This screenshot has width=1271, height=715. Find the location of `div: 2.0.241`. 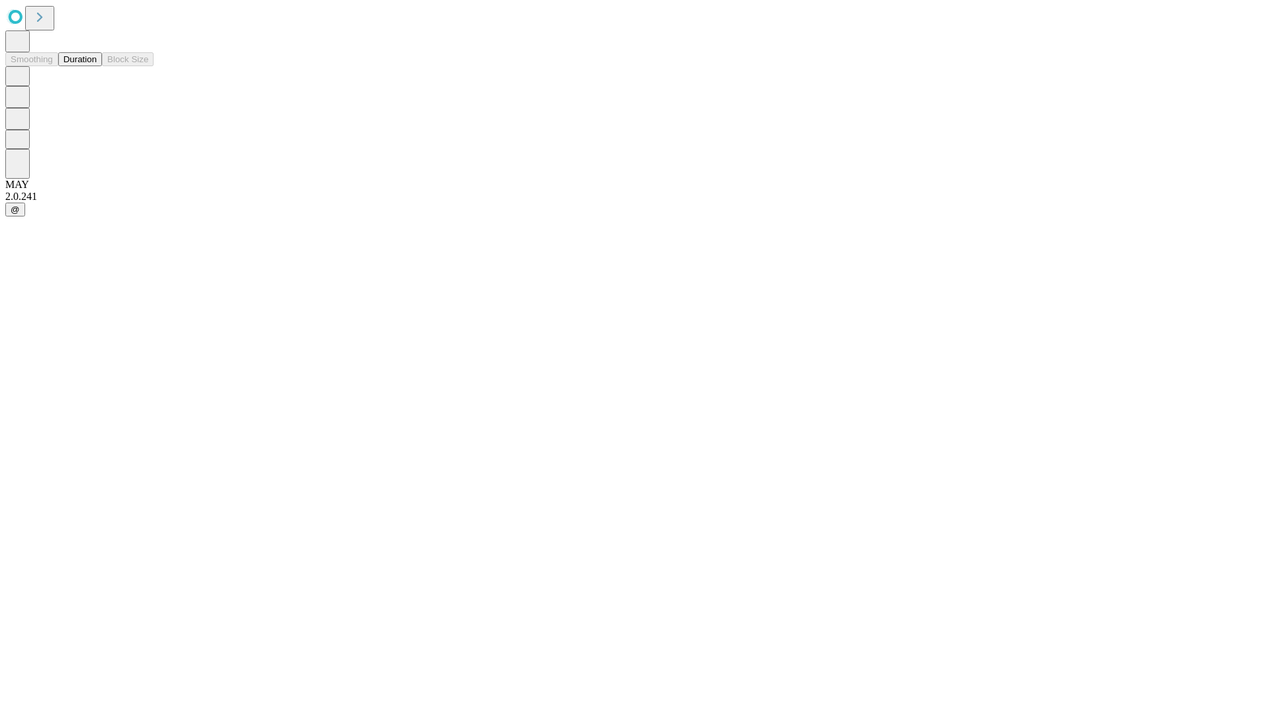

div: 2.0.241 is located at coordinates (636, 197).